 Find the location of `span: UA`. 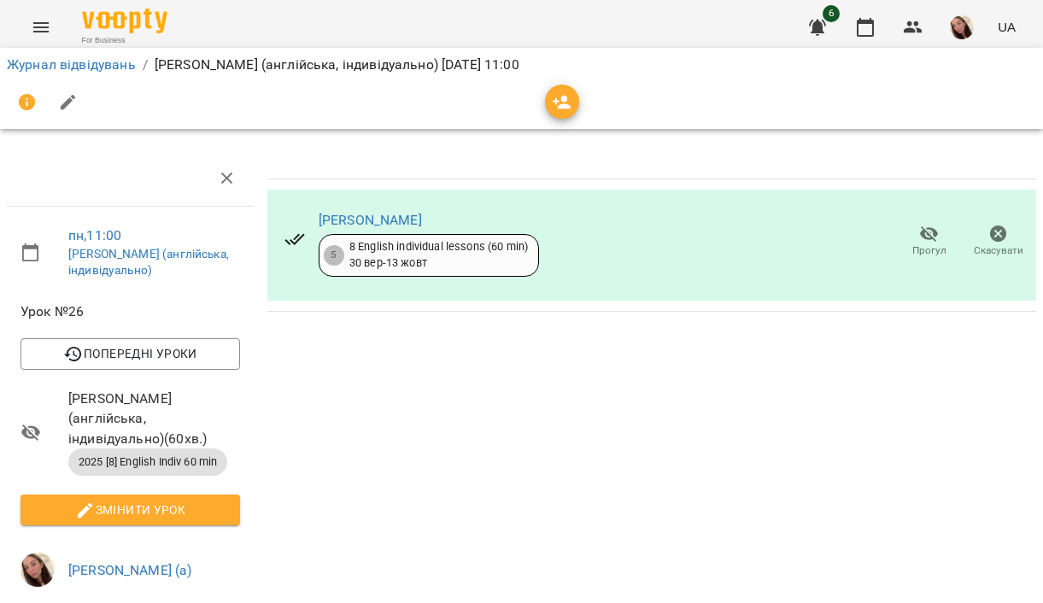

span: UA is located at coordinates (1006, 26).